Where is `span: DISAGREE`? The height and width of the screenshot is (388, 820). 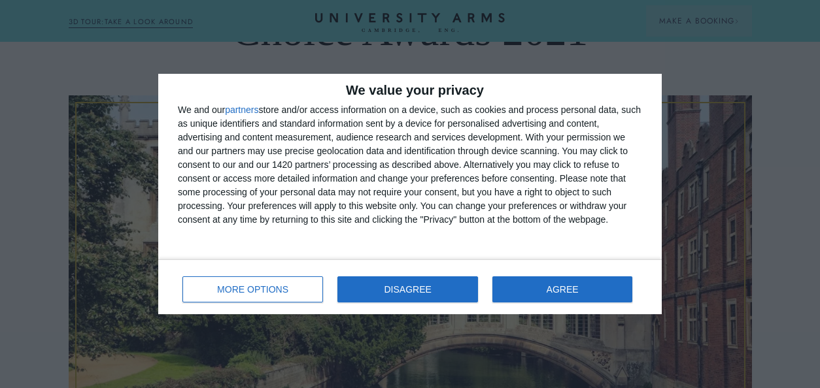 span: DISAGREE is located at coordinates (408, 290).